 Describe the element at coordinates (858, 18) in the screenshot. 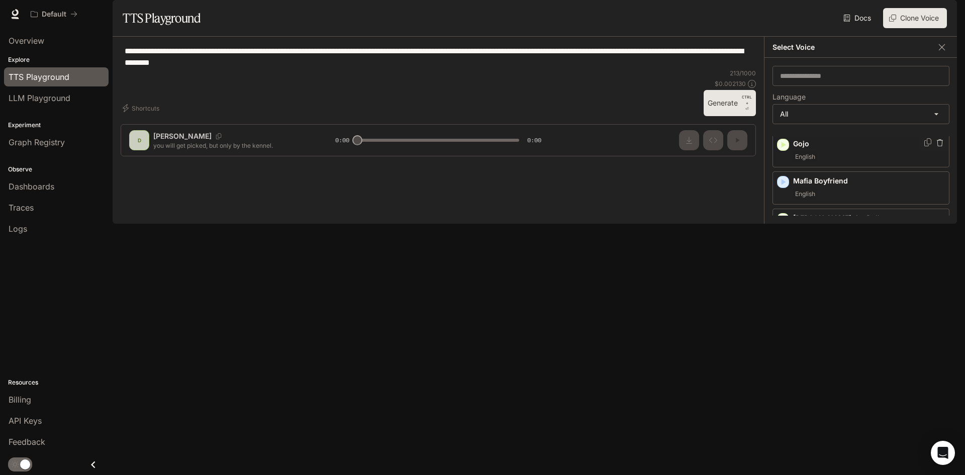

I see `a: Docs` at that location.